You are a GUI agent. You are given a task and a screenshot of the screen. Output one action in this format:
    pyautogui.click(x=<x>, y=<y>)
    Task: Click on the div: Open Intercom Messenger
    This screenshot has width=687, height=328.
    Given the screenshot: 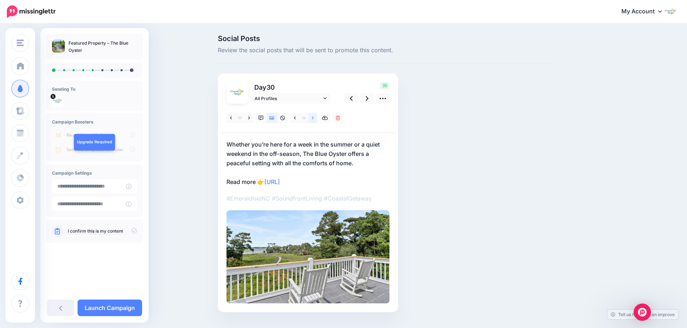 What is the action you would take?
    pyautogui.click(x=642, y=313)
    